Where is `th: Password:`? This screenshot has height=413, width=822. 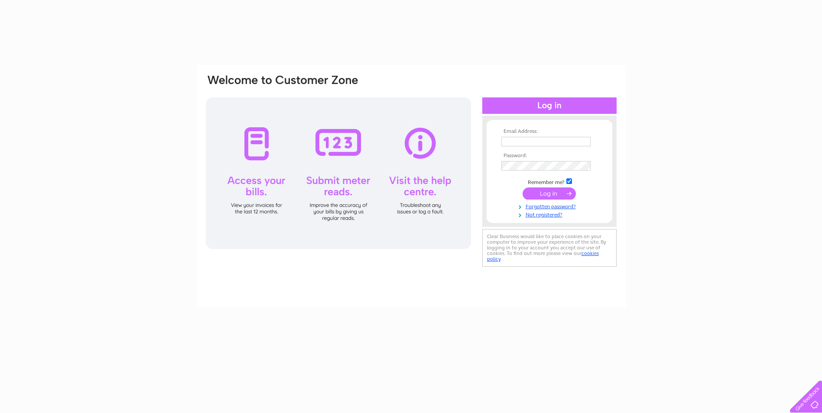
th: Password: is located at coordinates (549, 156).